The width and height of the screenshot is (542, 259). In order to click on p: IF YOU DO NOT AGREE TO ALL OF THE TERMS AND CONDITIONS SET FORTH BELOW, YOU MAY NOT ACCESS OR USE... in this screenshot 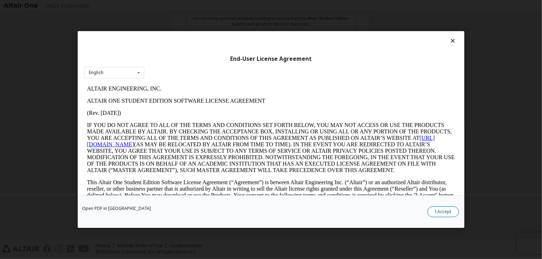, I will do `click(187, 65)`.